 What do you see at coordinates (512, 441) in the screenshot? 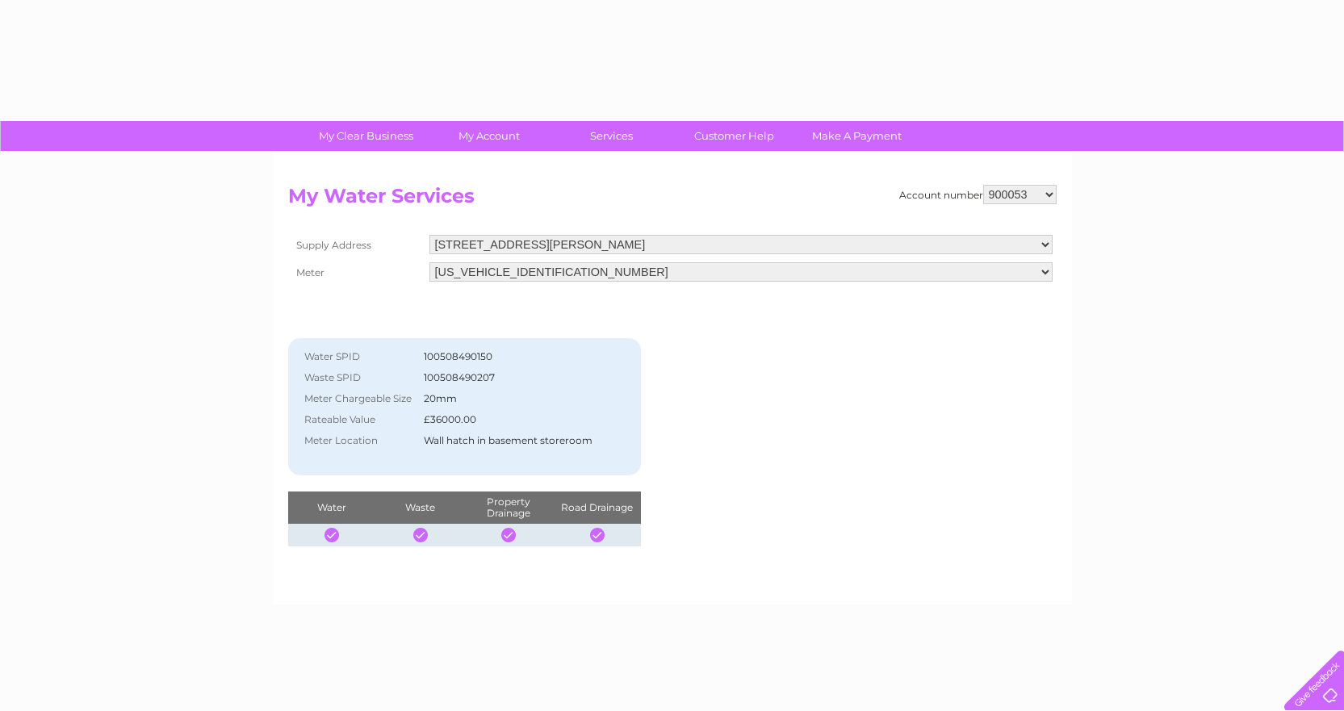
I see `td: Wall hatch in basement storeroom` at bounding box center [512, 441].